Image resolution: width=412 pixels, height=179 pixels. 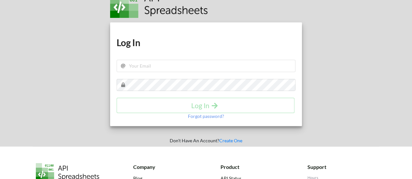 What do you see at coordinates (206, 141) in the screenshot?
I see `p: Don't Have An Account?` at bounding box center [206, 141].